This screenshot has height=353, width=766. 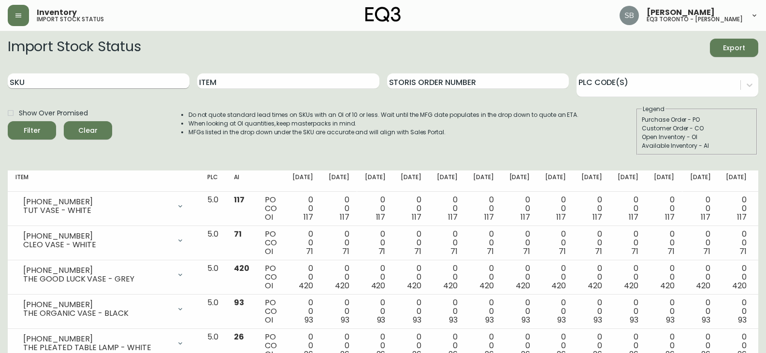 What do you see at coordinates (239, 337) in the screenshot?
I see `span: 26` at bounding box center [239, 337].